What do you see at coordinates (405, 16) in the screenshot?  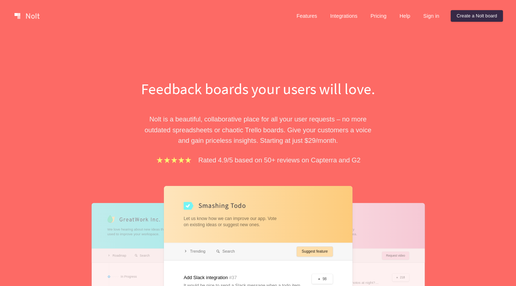 I see `a: Help` at bounding box center [405, 16].